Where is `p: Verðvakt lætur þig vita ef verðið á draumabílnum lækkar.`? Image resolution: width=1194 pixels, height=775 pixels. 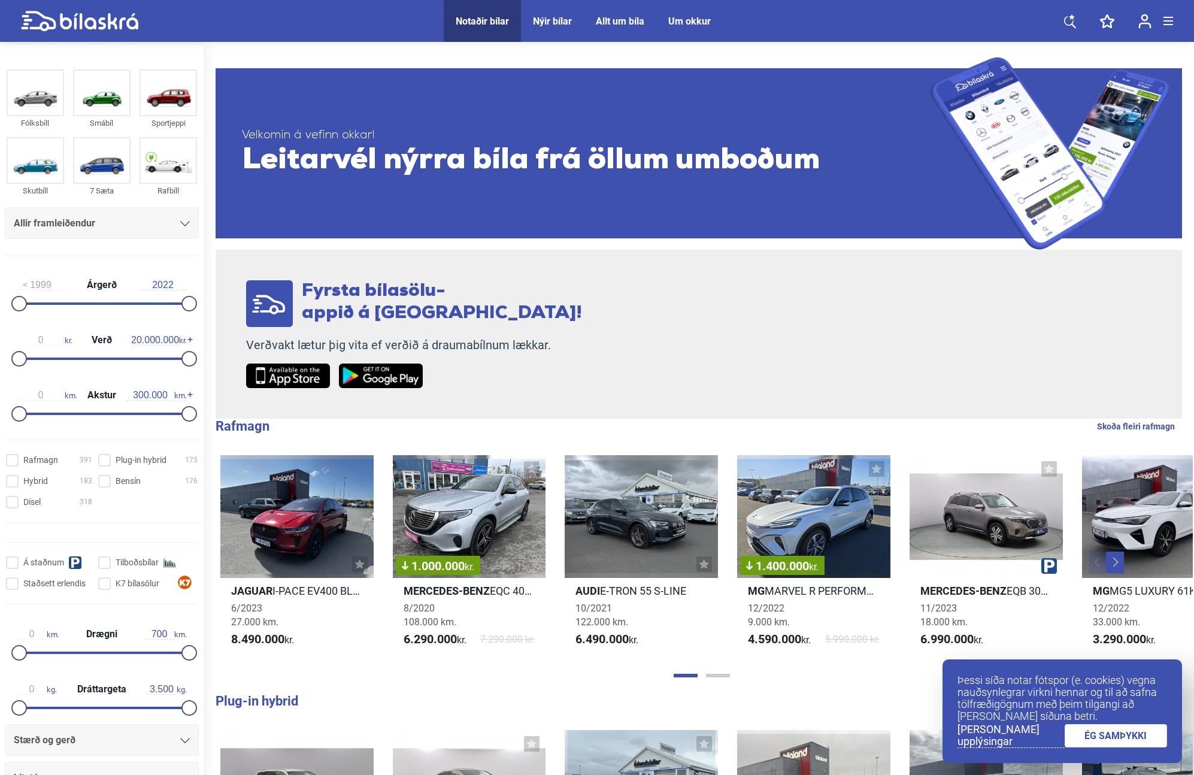
p: Verðvakt lætur þig vita ef verðið á draumabílnum lækkar. is located at coordinates (414, 345).